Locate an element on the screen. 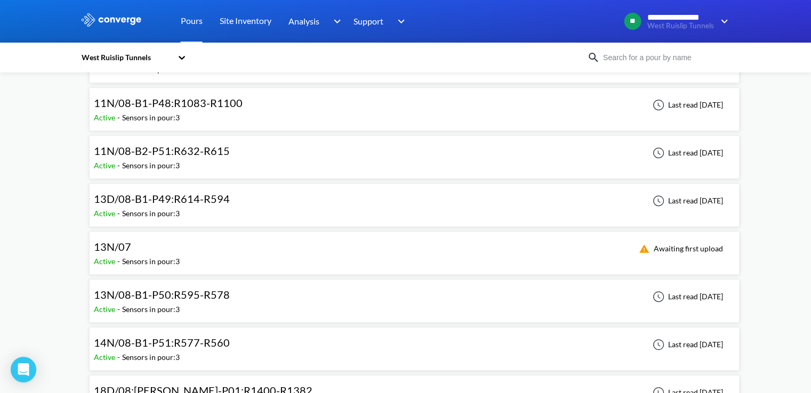 This screenshot has width=811, height=393. span: Analysis is located at coordinates (304, 21).